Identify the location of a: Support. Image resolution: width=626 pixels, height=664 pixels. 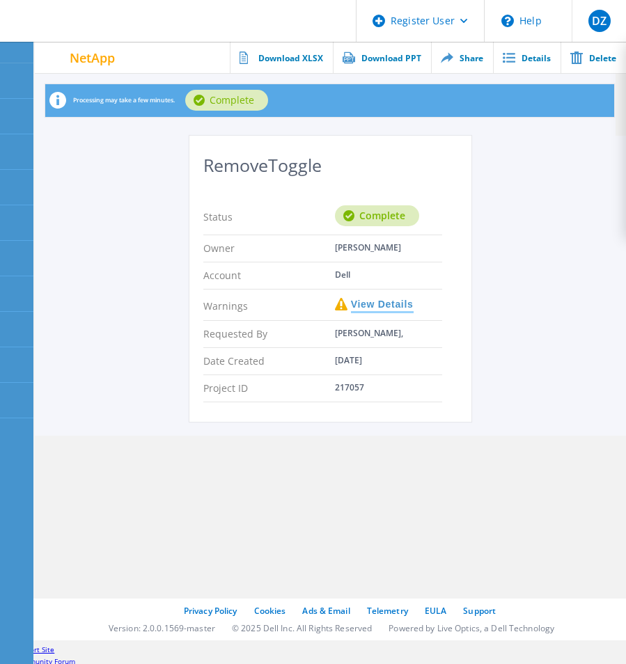
(479, 611).